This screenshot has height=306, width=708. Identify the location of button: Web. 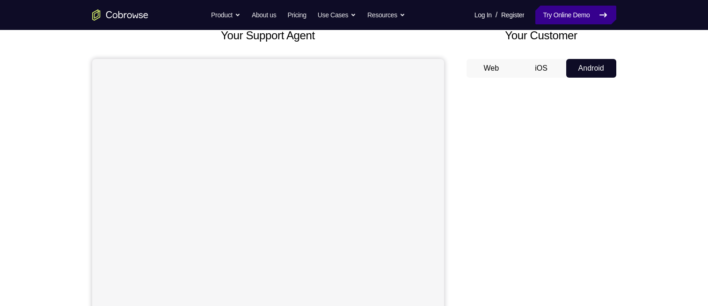
(491, 68).